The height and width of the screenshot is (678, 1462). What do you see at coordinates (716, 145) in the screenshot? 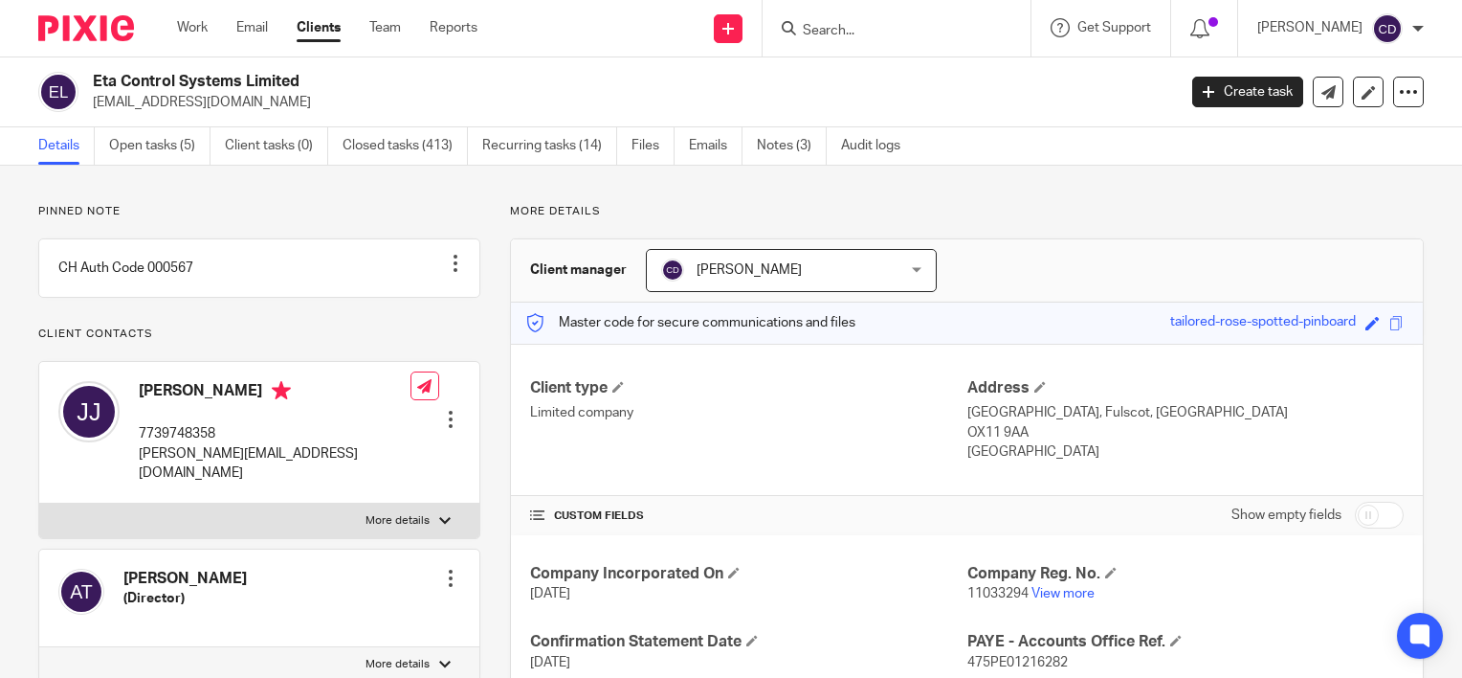
I see `a: Emails` at bounding box center [716, 145].